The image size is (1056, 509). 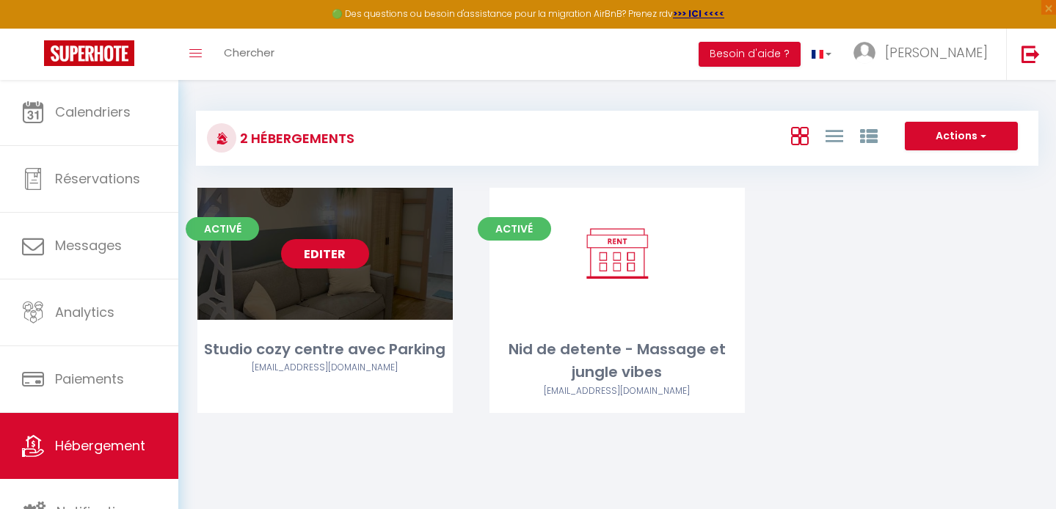 What do you see at coordinates (698, 13) in the screenshot?
I see `a: >>> ICI <<<<` at bounding box center [698, 13].